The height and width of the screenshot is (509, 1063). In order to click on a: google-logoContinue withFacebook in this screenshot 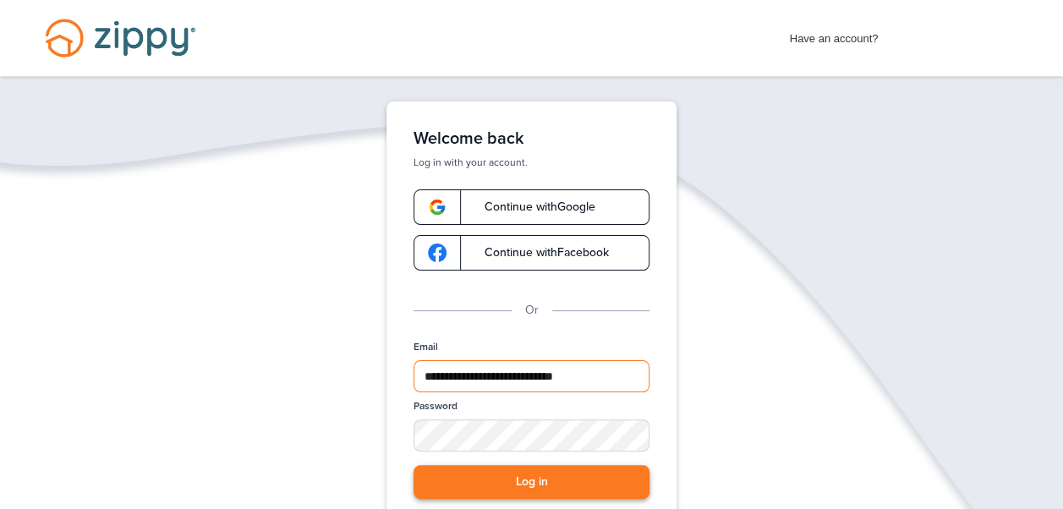, I will do `click(531, 253)`.